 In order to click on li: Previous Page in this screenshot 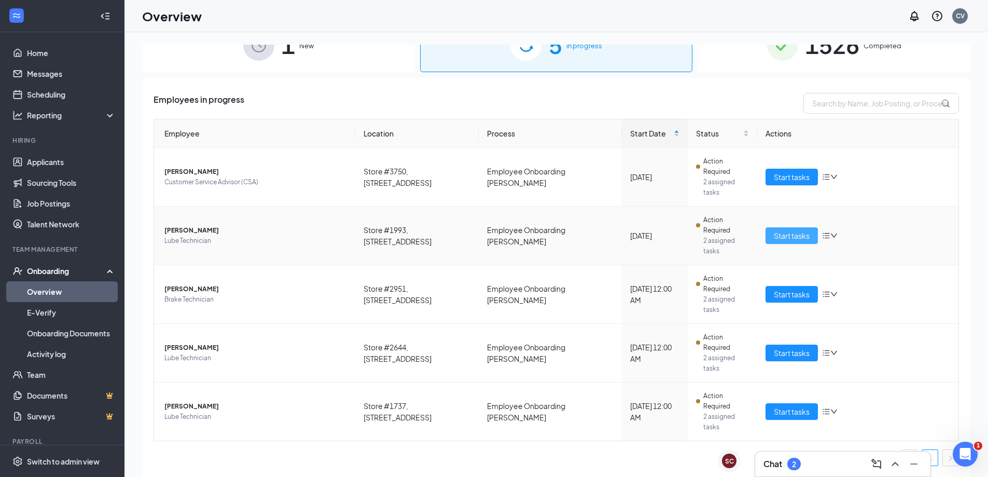, I will do `click(909, 457)`.